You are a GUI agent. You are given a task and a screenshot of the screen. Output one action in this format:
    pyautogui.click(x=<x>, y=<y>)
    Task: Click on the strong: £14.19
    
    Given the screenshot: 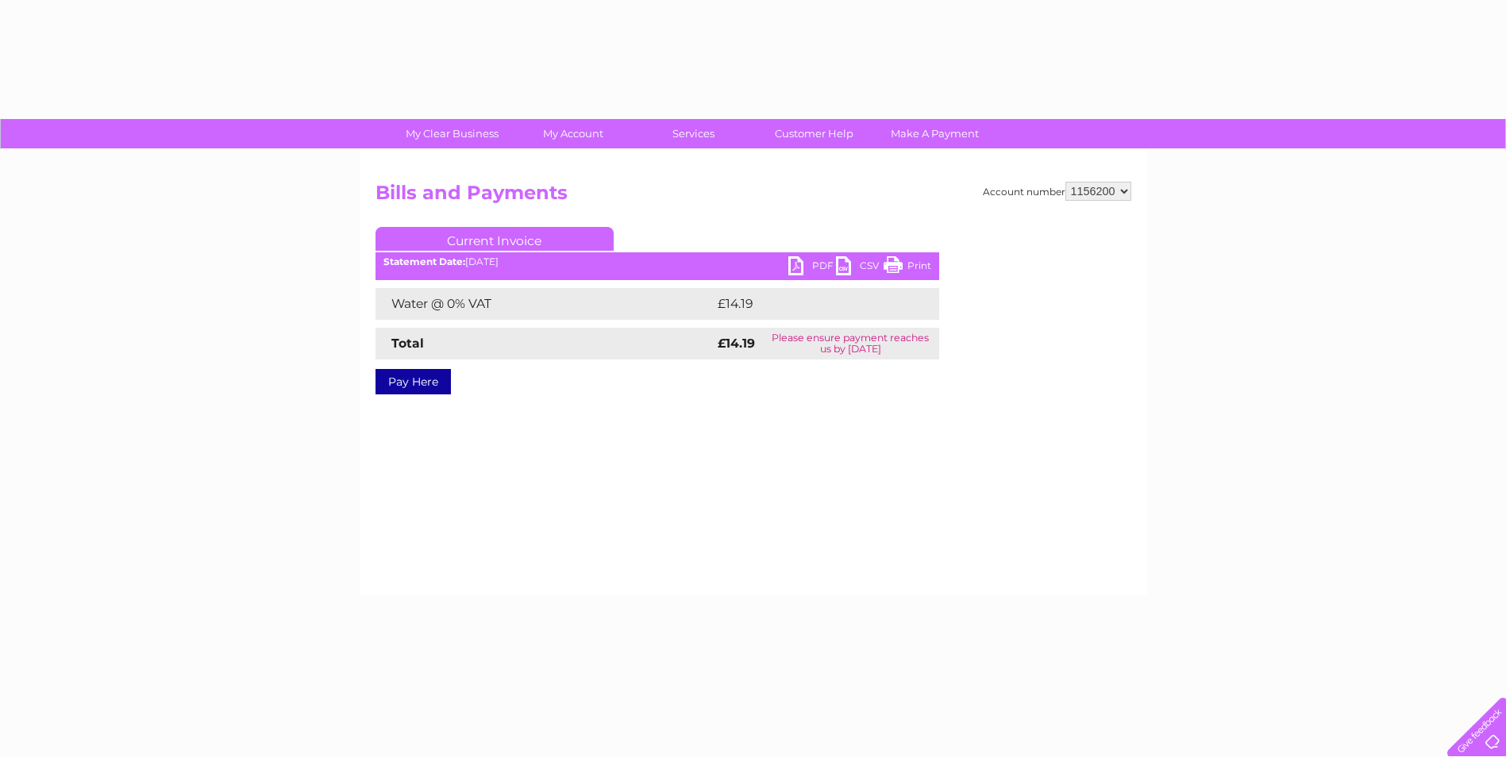 What is the action you would take?
    pyautogui.click(x=736, y=343)
    